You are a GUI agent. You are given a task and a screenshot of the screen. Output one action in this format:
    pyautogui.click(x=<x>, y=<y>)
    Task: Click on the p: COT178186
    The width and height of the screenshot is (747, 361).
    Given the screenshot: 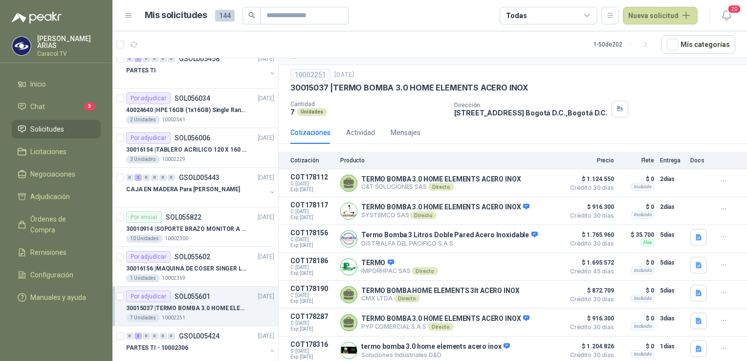 What is the action you would take?
    pyautogui.click(x=312, y=260)
    